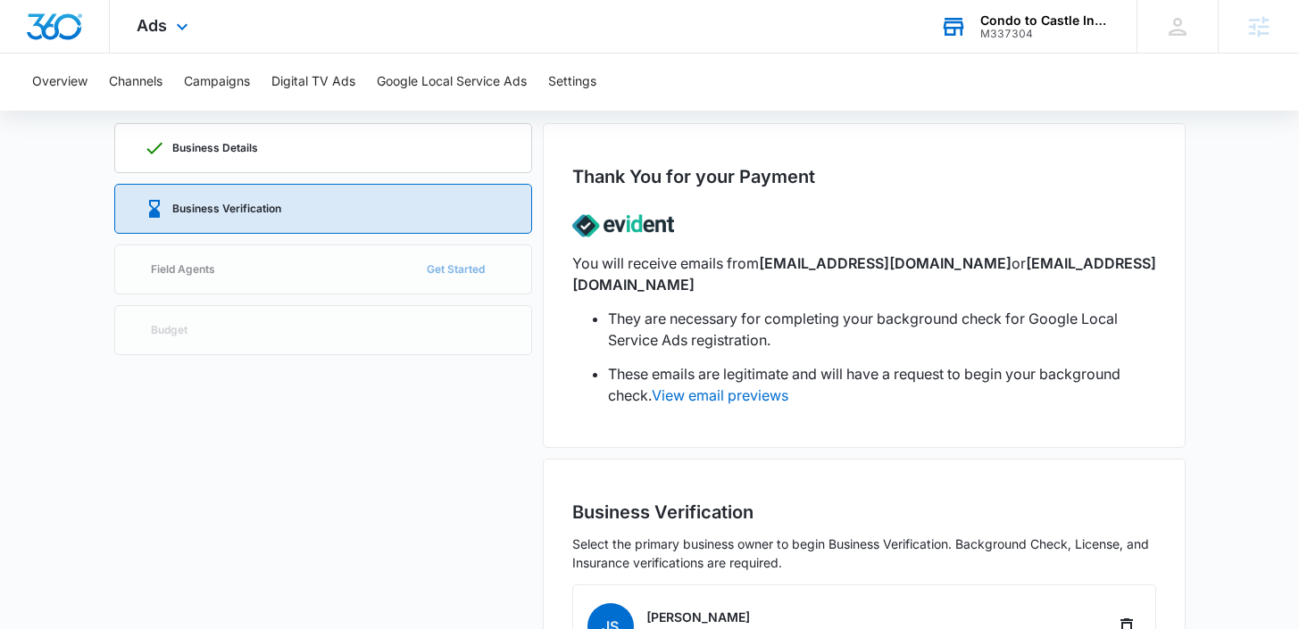 The height and width of the screenshot is (629, 1299). What do you see at coordinates (69, 36) in the screenshot?
I see `div: v 4.0.25` at bounding box center [69, 36].